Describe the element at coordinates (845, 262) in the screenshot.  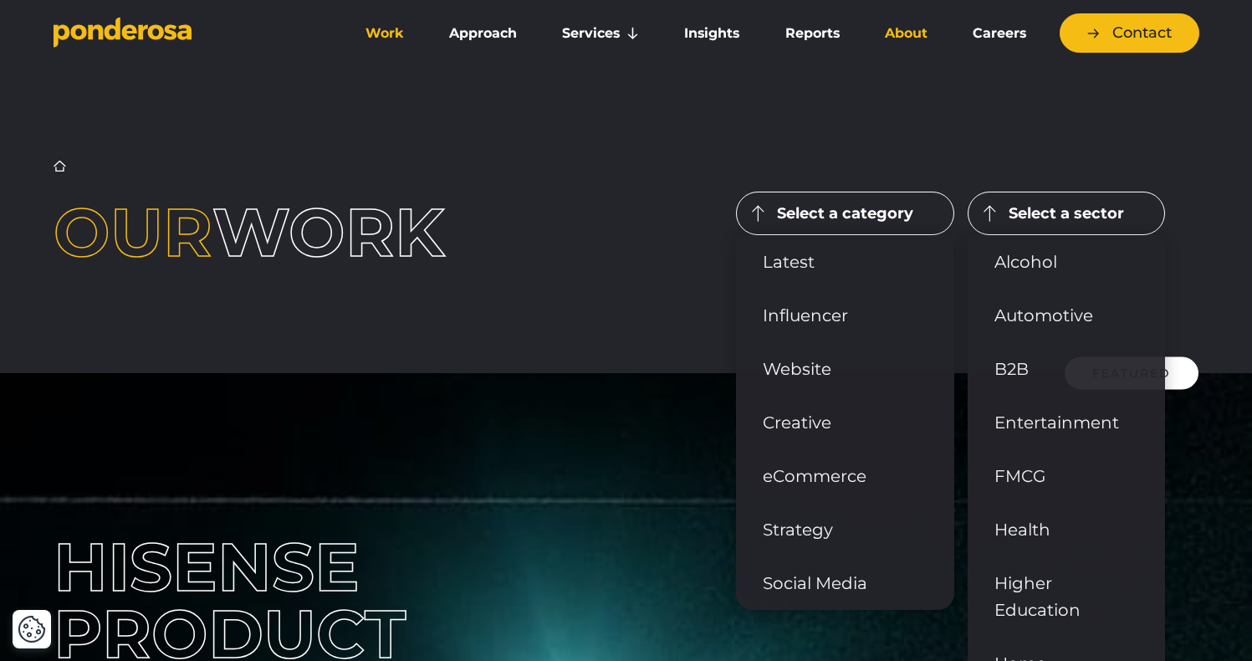
I see `a: Latest` at that location.